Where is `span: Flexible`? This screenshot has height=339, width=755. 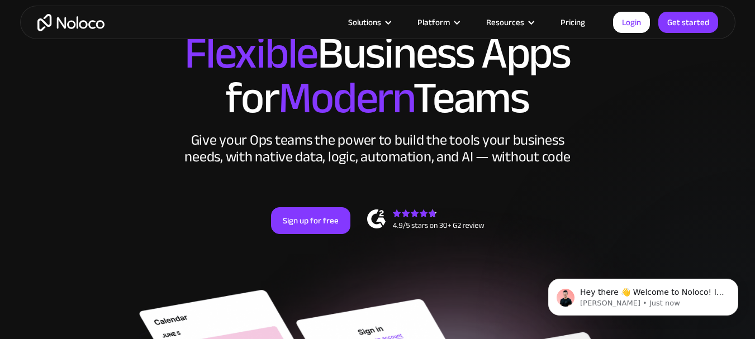 span: Flexible is located at coordinates (251, 53).